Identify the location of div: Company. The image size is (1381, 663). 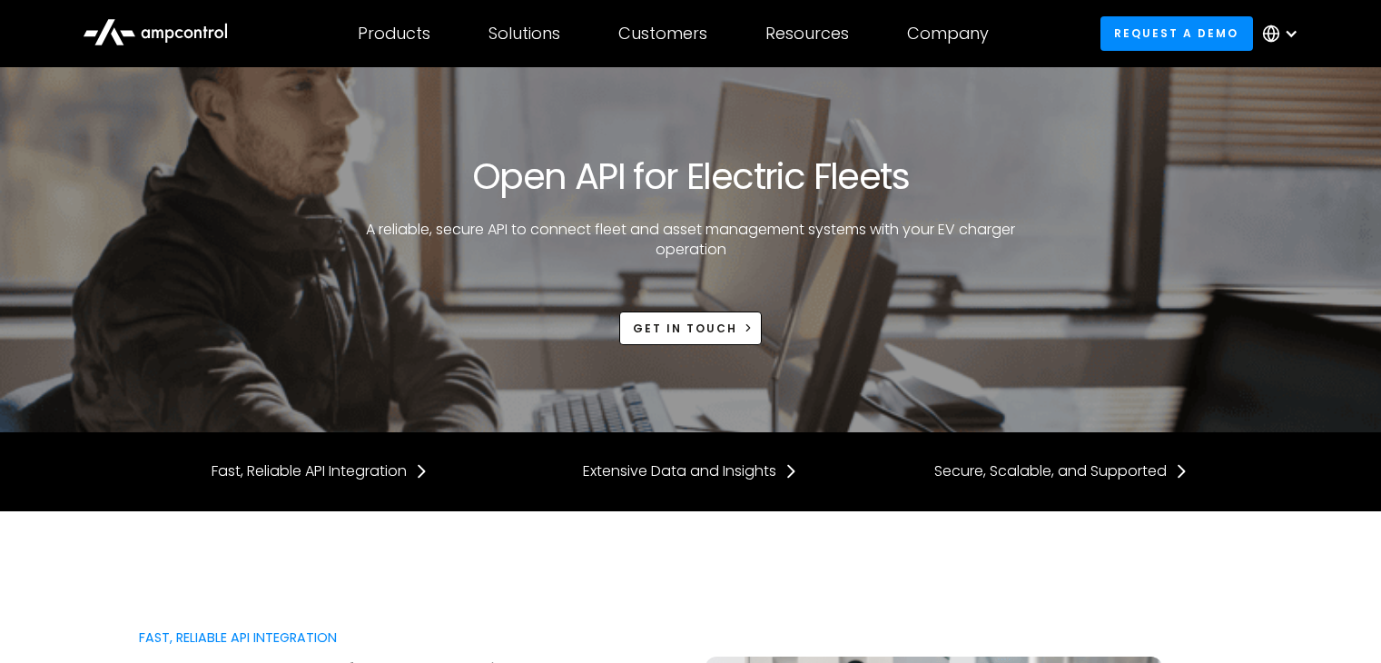
(948, 34).